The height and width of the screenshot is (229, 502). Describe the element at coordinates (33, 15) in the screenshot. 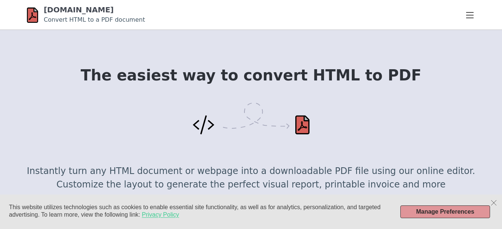

I see `img: html-pdf.net` at that location.